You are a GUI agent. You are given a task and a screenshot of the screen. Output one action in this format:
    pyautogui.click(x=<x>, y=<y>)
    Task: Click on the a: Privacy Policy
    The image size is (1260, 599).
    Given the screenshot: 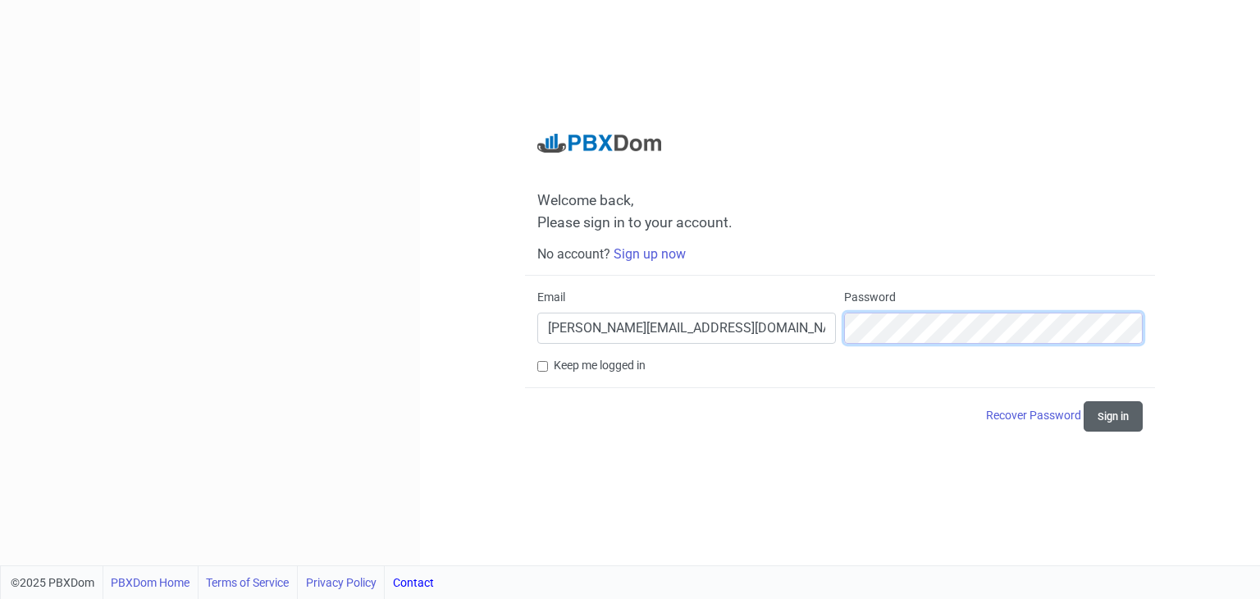 What is the action you would take?
    pyautogui.click(x=341, y=582)
    